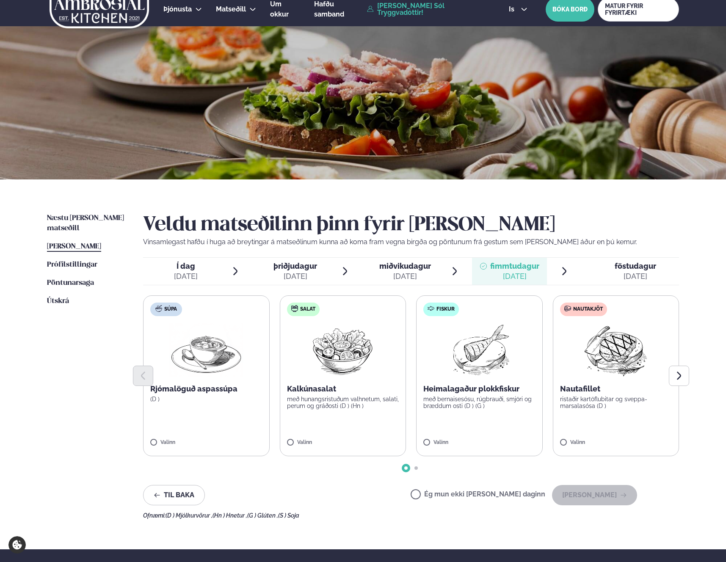 The height and width of the screenshot is (562, 726). What do you see at coordinates (177, 9) in the screenshot?
I see `a: Þjónusta` at bounding box center [177, 9].